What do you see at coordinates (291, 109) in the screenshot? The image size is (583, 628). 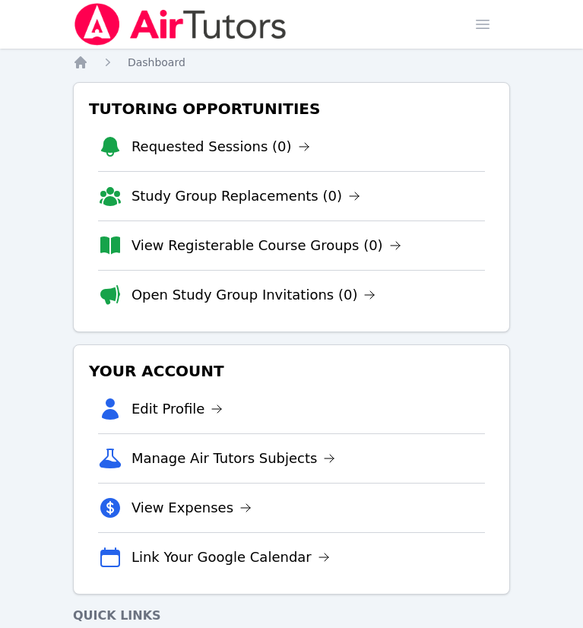 I see `h3: Tutoring Opportunities` at bounding box center [291, 109].